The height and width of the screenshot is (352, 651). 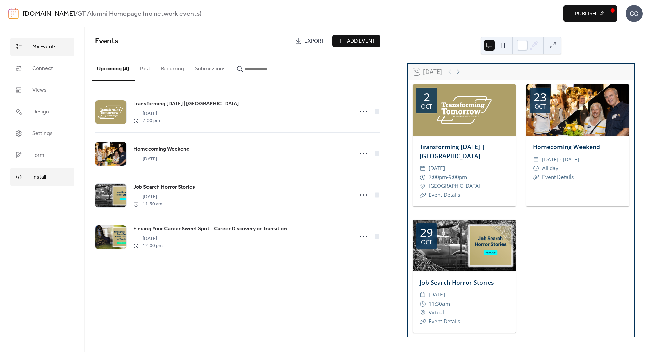 What do you see at coordinates (634, 14) in the screenshot?
I see `div: CC` at bounding box center [634, 14].